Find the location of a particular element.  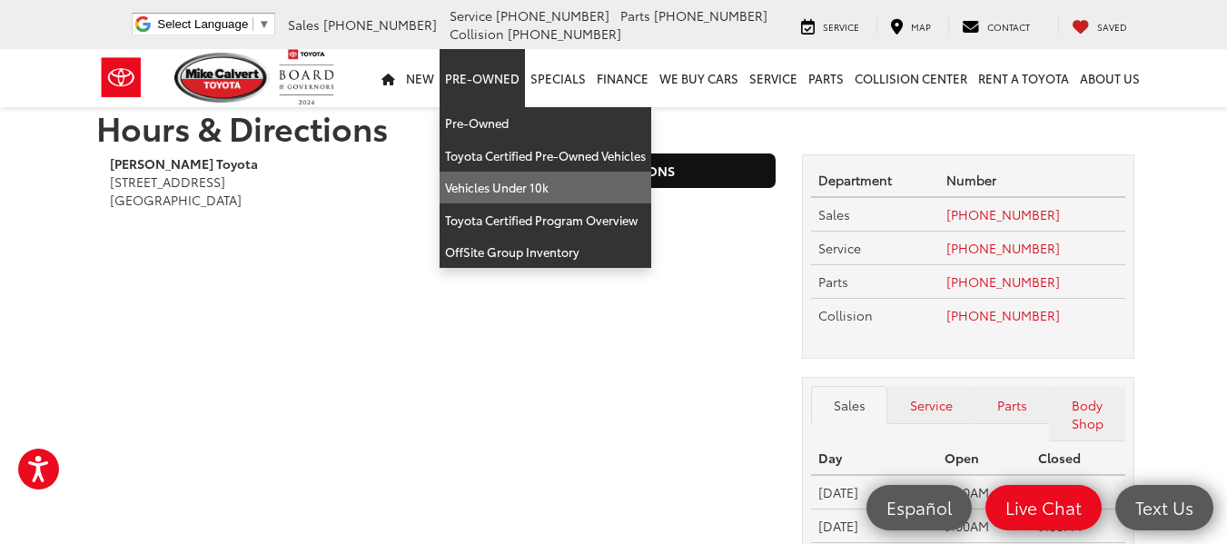

th: Department is located at coordinates (875, 180).